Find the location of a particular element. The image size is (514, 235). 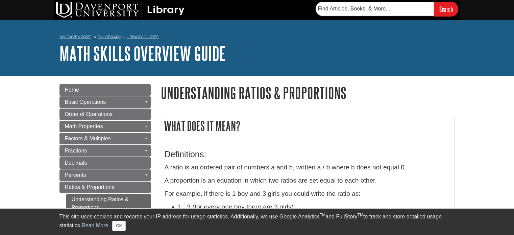

a: Read More is located at coordinates (95, 225).